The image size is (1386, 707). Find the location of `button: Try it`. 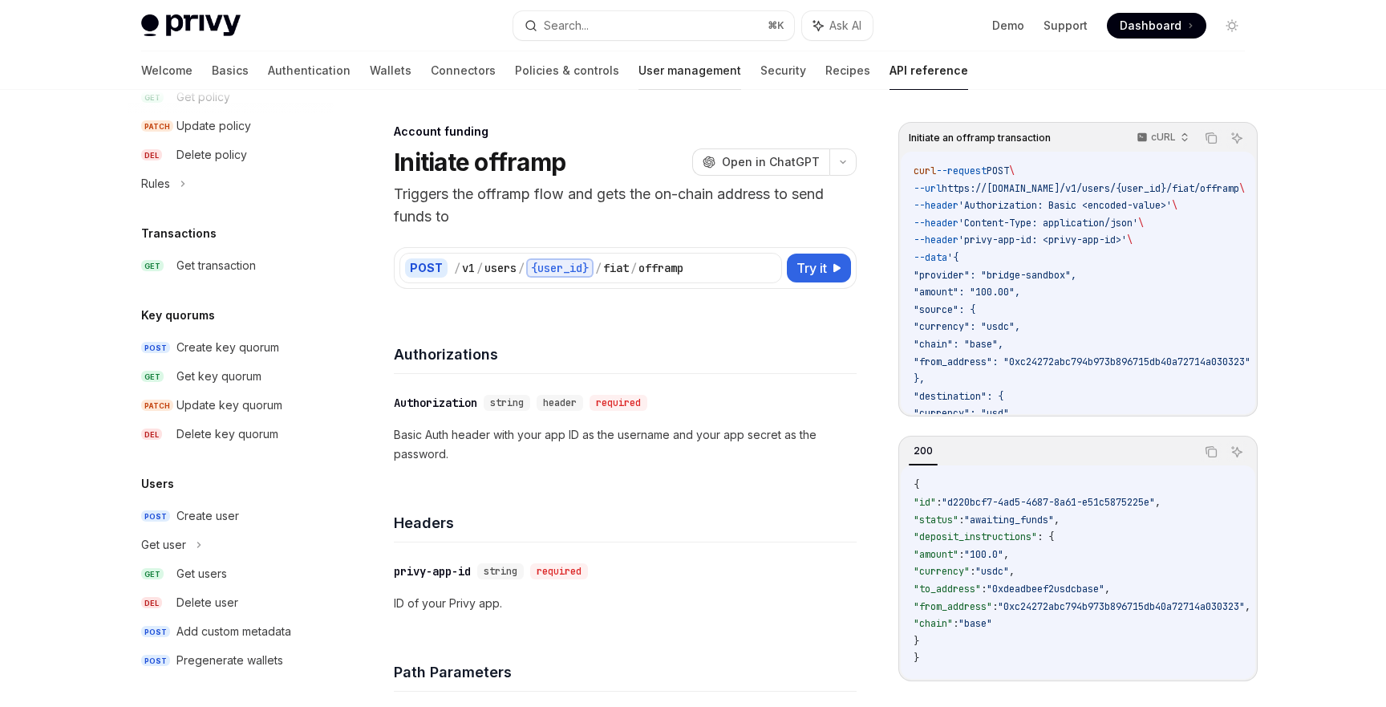

button: Try it is located at coordinates (819, 268).